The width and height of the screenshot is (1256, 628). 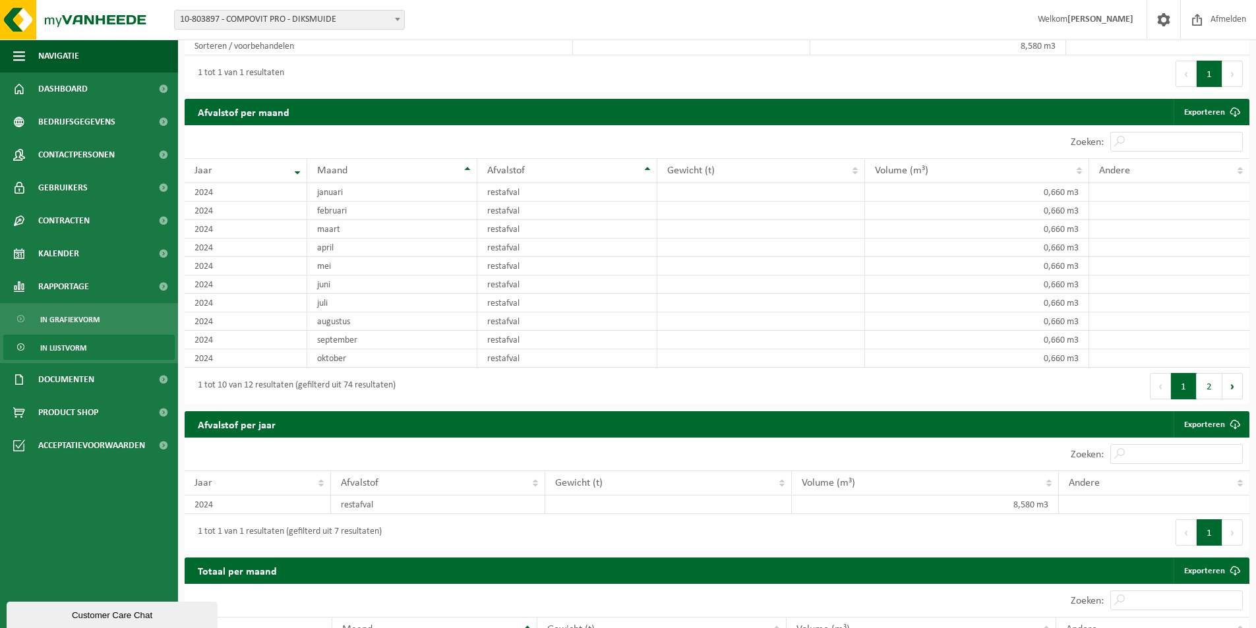 I want to click on span: In grafiekvorm, so click(x=70, y=320).